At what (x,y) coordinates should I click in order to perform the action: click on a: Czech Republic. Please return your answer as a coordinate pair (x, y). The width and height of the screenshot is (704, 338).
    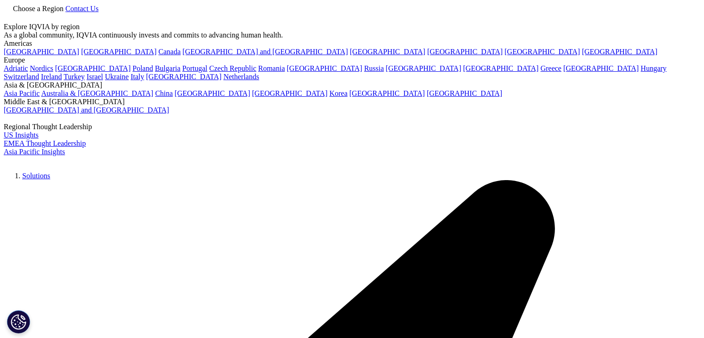
    Looking at the image, I should click on (233, 68).